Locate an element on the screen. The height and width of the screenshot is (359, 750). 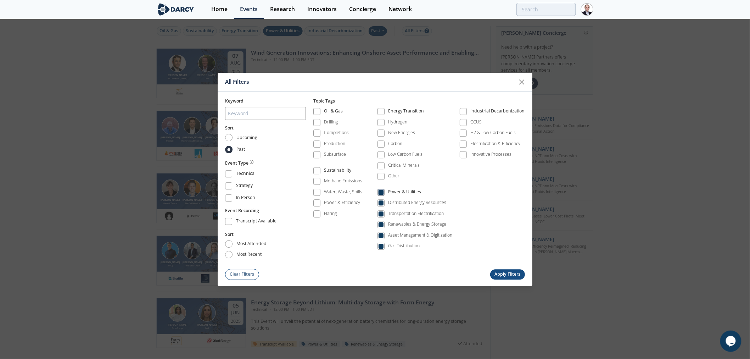
div: Energy Transition is located at coordinates (406, 112).